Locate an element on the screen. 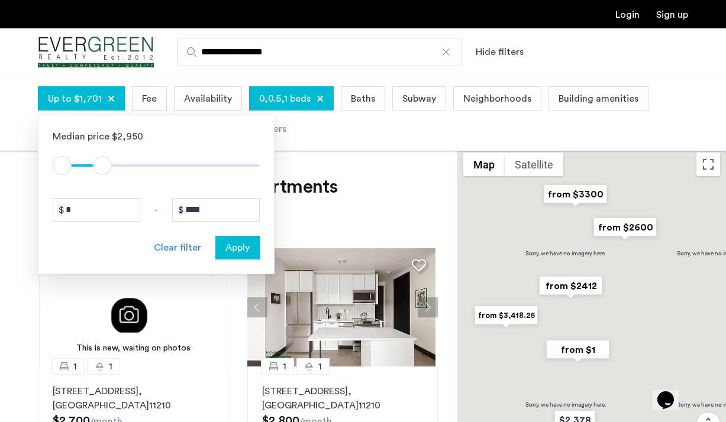 This screenshot has width=726, height=422. span: ngx-slider is located at coordinates (62, 166).